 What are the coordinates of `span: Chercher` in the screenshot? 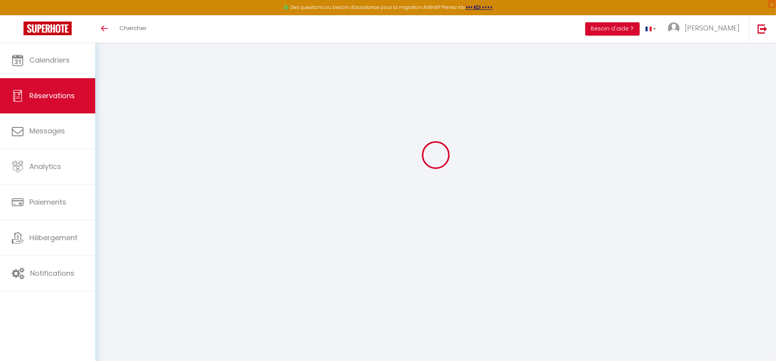 It's located at (133, 28).